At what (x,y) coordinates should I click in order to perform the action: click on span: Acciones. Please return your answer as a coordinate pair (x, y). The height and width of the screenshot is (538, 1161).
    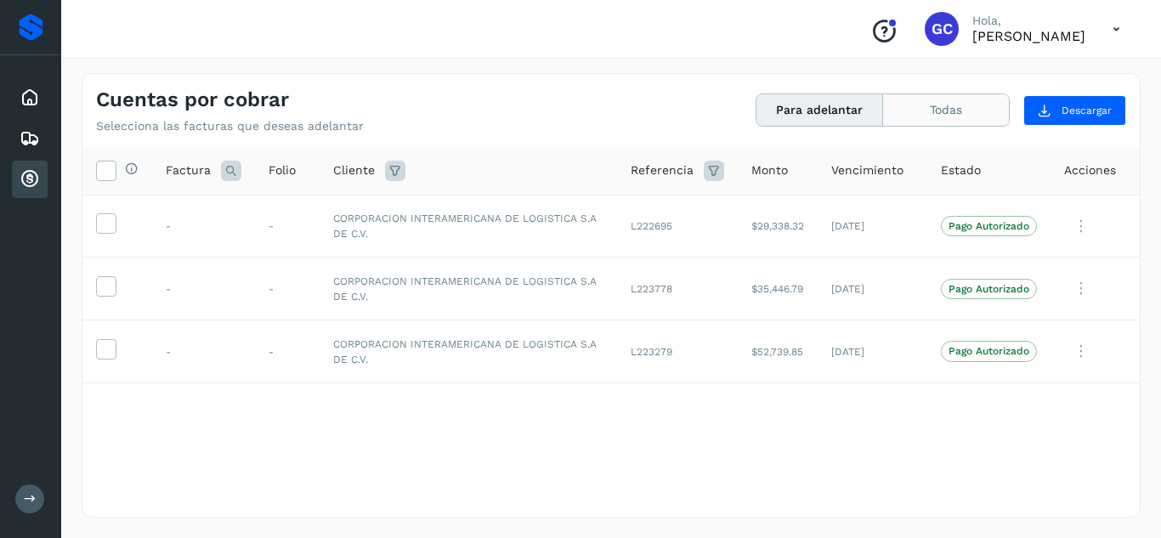
    Looking at the image, I should click on (1090, 170).